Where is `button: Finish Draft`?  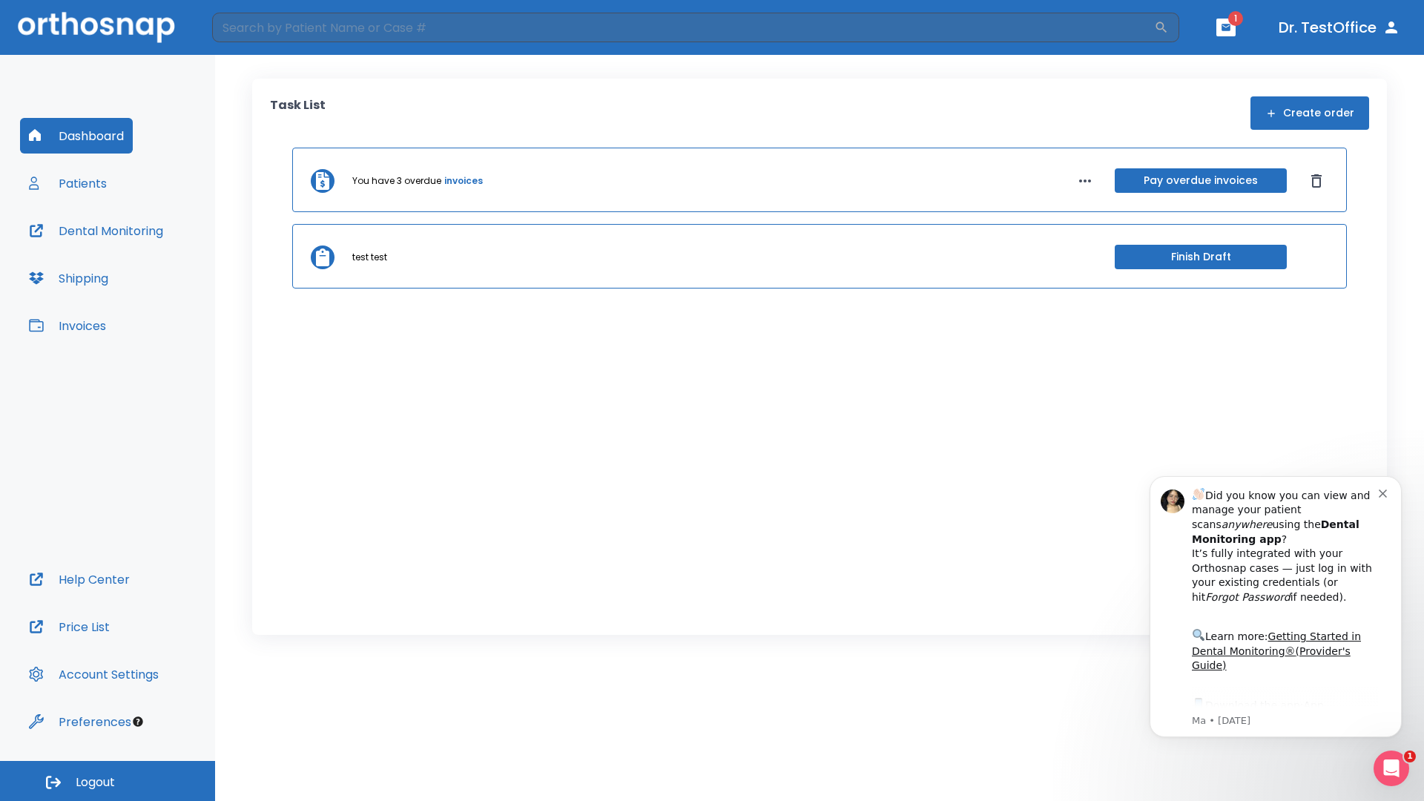 button: Finish Draft is located at coordinates (1201, 257).